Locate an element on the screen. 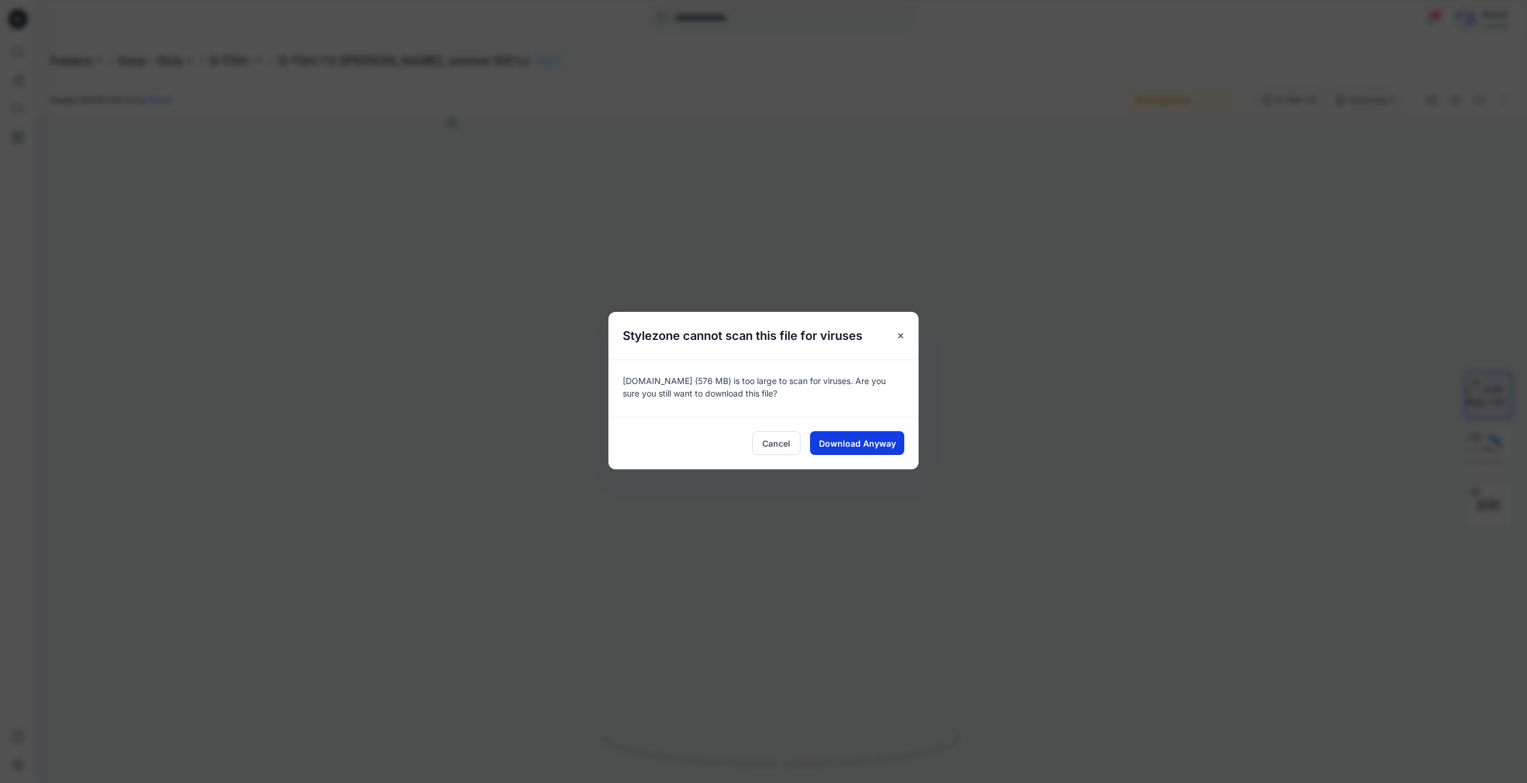  span: Download Anyway is located at coordinates (857, 443).